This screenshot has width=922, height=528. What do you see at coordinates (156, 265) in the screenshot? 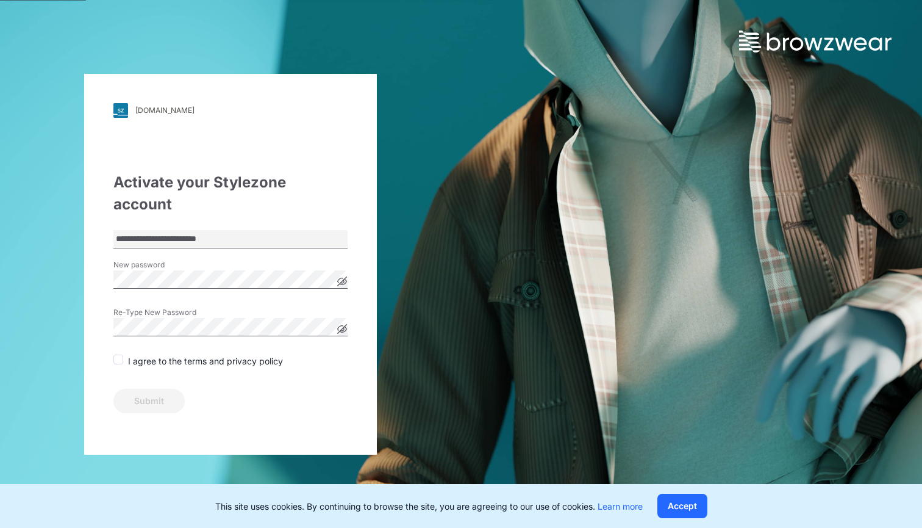
I see `label: New password` at bounding box center [156, 265].